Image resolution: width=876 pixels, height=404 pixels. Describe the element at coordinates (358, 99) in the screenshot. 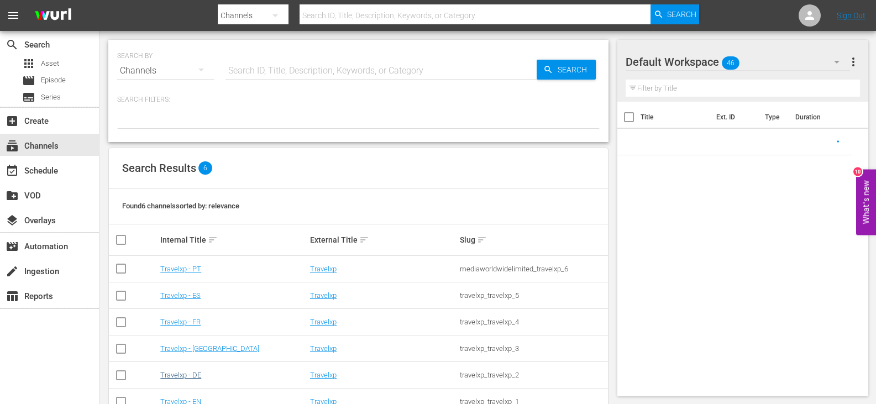

I see `p: Search Filters:` at that location.